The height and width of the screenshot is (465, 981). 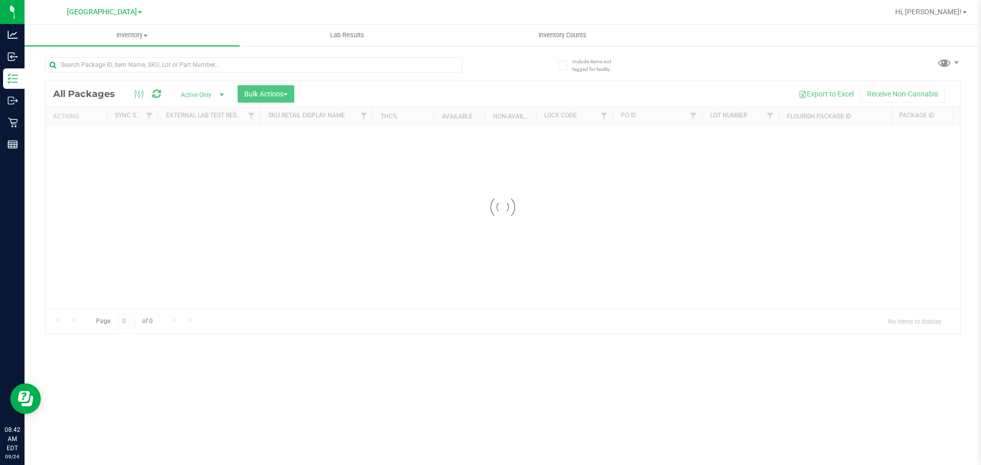 I want to click on span: Include items not tagged for facility, so click(x=598, y=65).